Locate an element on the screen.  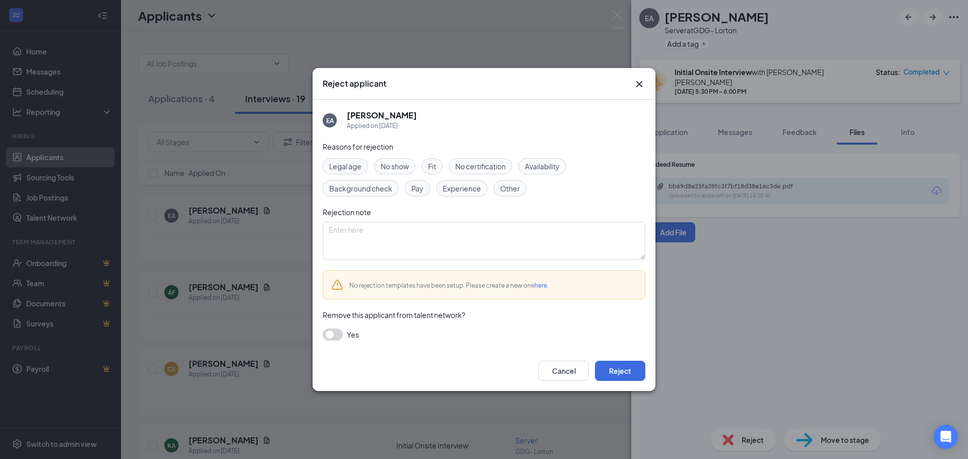
span: Pay is located at coordinates (417, 189).